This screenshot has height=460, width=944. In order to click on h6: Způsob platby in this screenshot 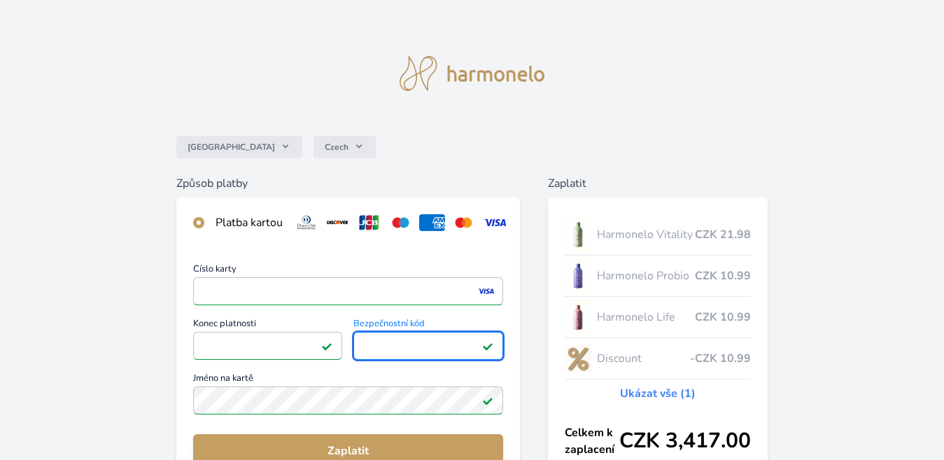, I will do `click(349, 183)`.